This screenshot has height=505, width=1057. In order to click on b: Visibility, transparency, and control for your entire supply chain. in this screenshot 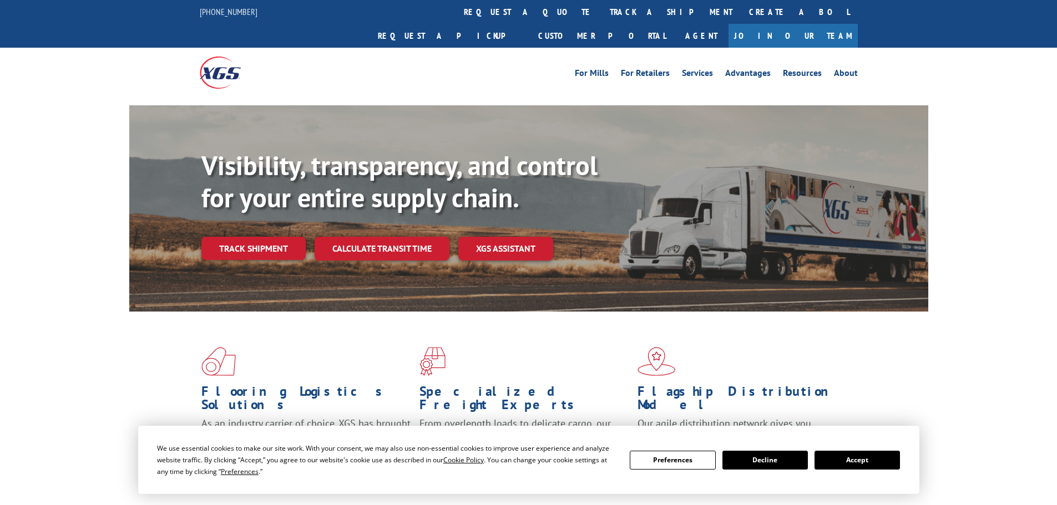, I will do `click(399, 181)`.